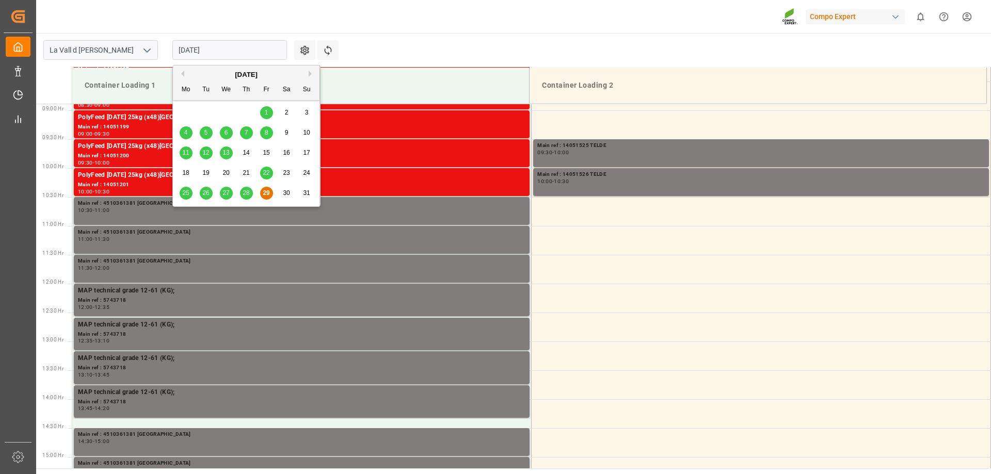  I want to click on div: Main ref : 14051526 TELDE, so click(761, 174).